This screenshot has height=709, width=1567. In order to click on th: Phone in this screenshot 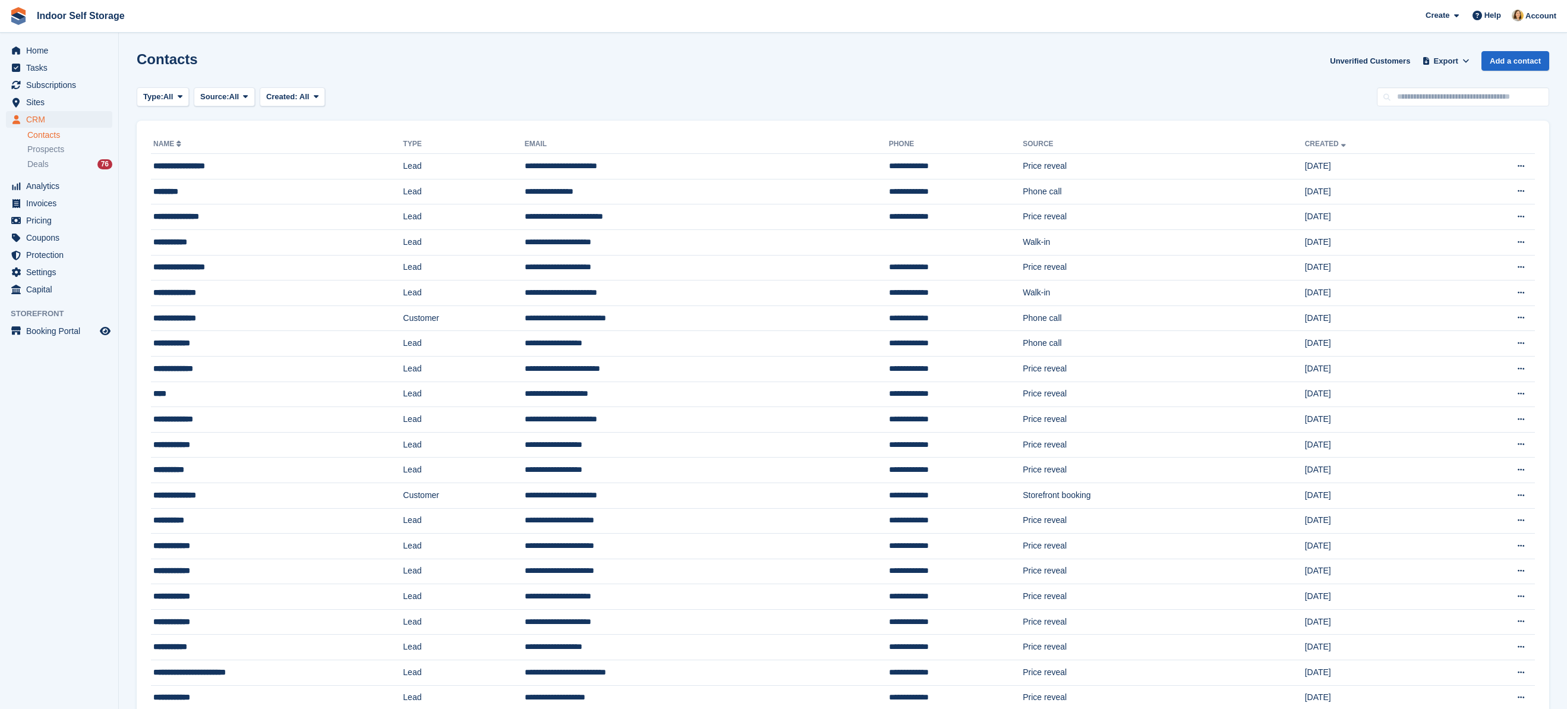, I will do `click(956, 144)`.